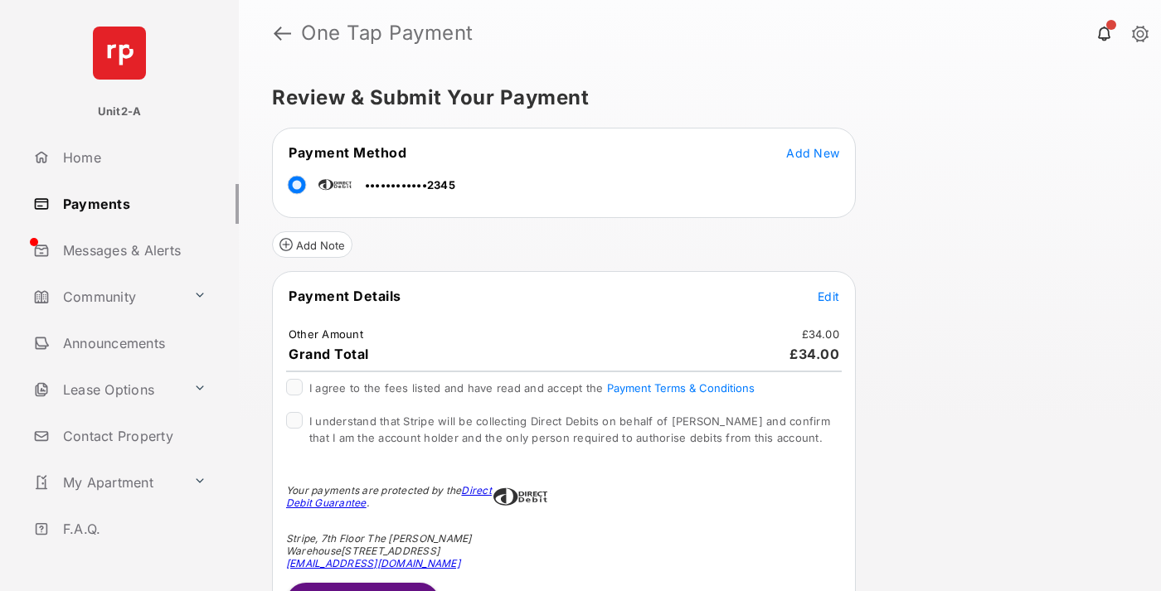 The width and height of the screenshot is (1161, 591). What do you see at coordinates (106, 390) in the screenshot?
I see `a: Lease Options` at bounding box center [106, 390].